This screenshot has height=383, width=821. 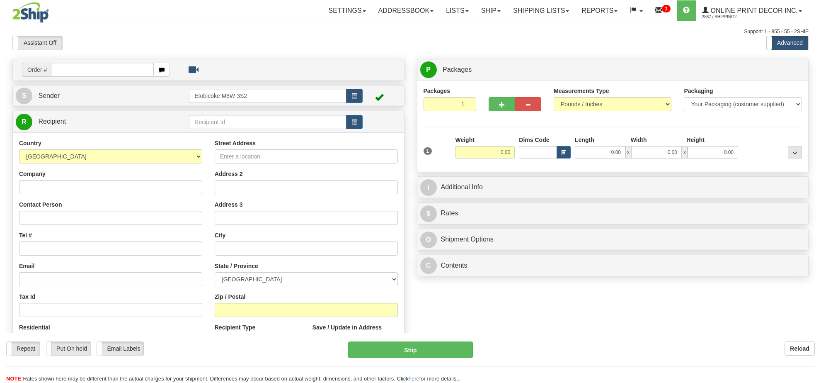 I want to click on a: here, so click(x=414, y=378).